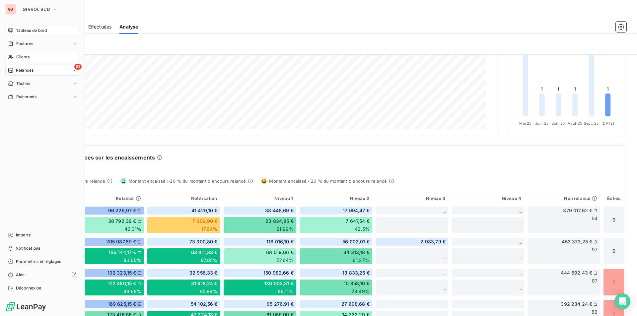 The image size is (637, 316). Describe the element at coordinates (11, 9) in the screenshot. I see `div: GS` at that location.